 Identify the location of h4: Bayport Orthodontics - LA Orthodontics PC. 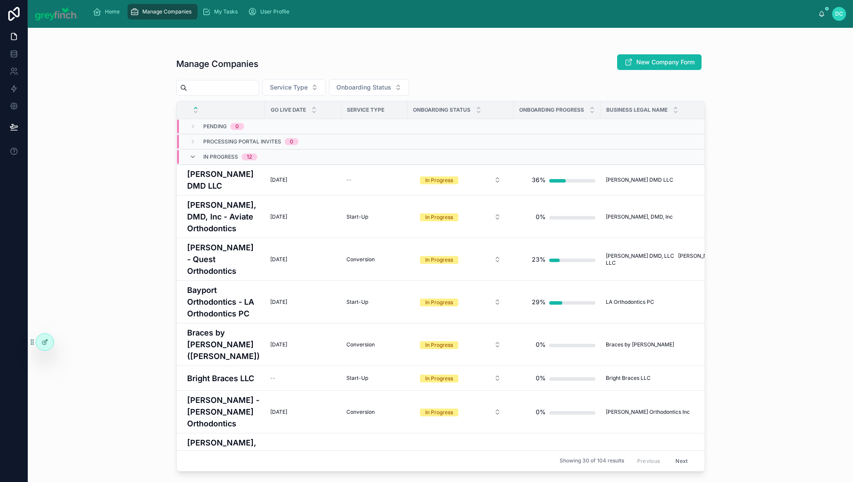
(223, 302).